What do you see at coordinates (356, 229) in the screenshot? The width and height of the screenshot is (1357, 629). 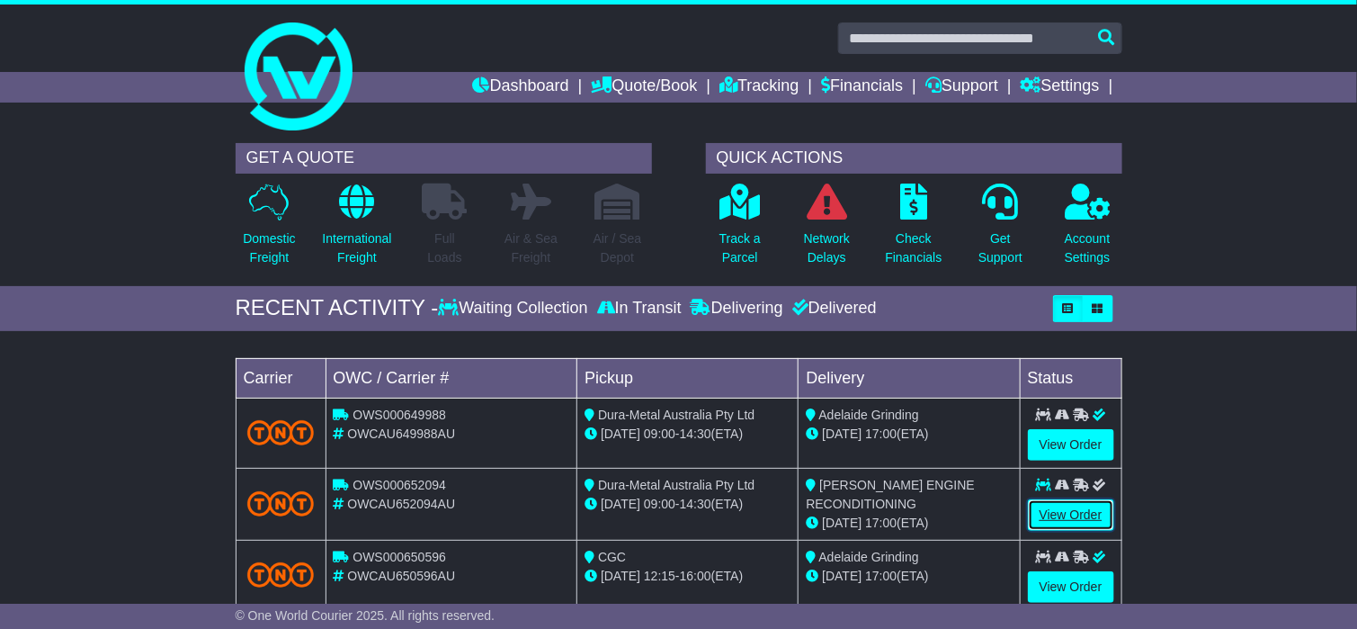 I see `a: InternationalFreight` at bounding box center [356, 229].